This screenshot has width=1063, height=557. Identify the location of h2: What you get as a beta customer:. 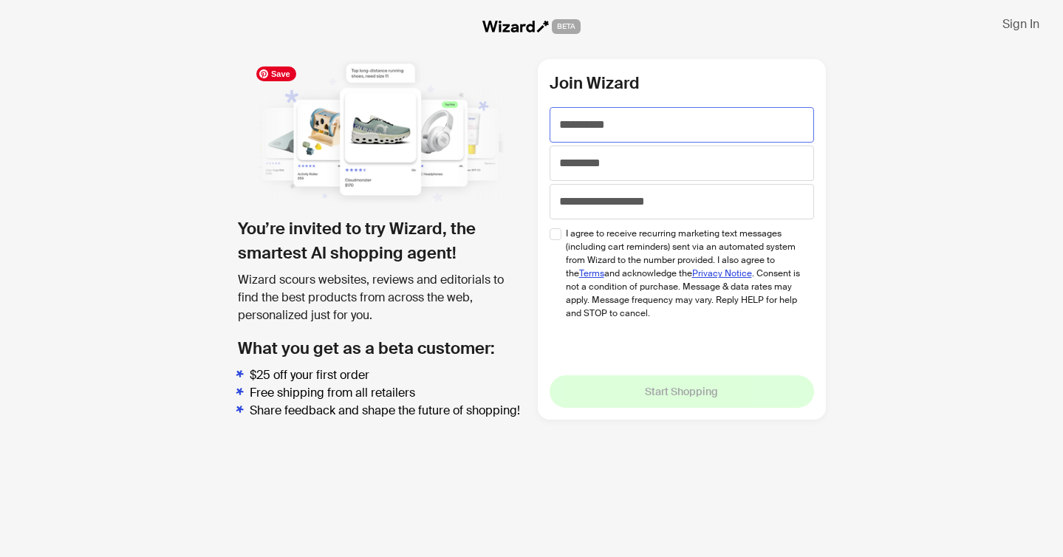
(382, 348).